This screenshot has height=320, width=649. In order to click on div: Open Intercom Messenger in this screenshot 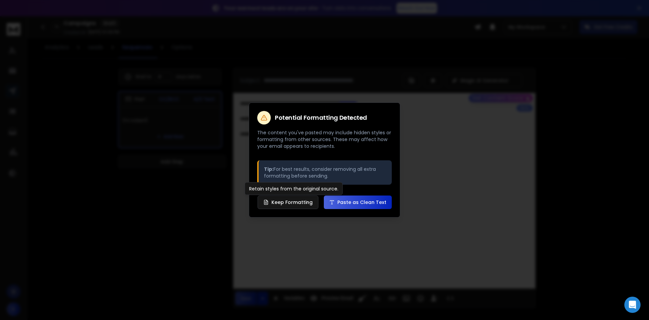, I will do `click(632, 304)`.